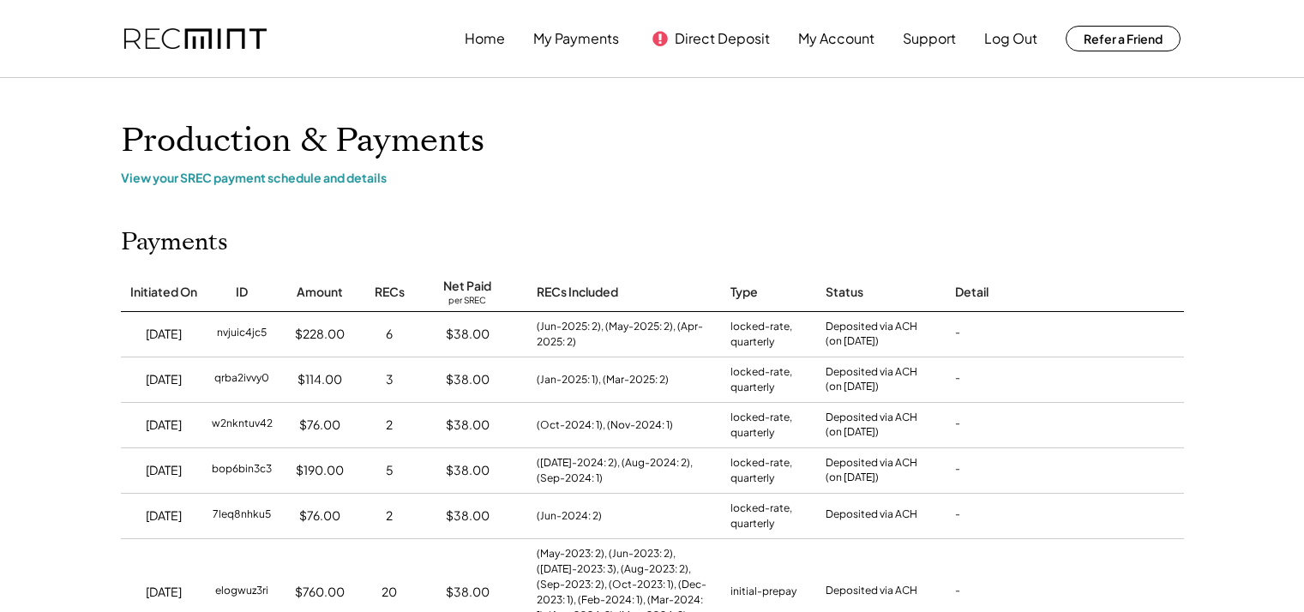 This screenshot has height=612, width=1304. I want to click on div: qrba2ivvy0, so click(242, 380).